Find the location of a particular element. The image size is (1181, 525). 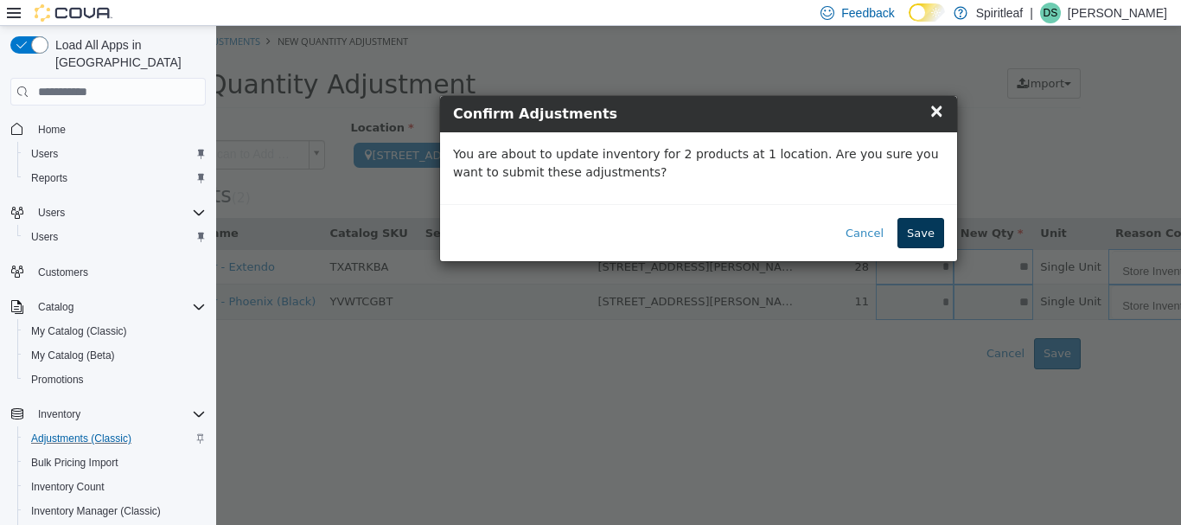

button: Home is located at coordinates (108, 128).